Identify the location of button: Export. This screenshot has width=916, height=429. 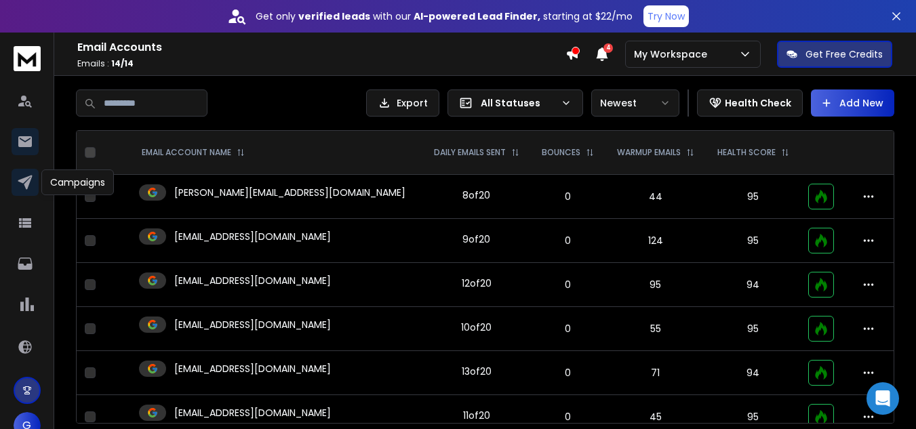
(403, 103).